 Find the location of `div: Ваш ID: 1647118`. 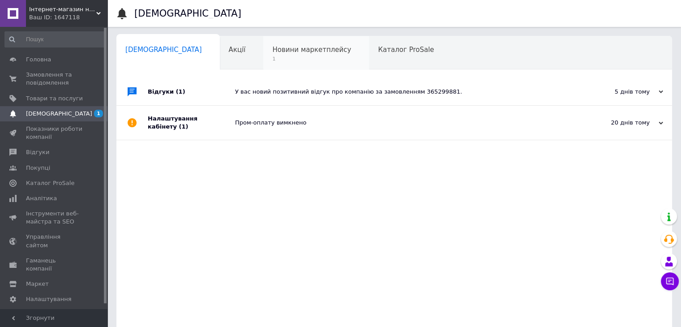

div: Ваш ID: 1647118 is located at coordinates (68, 17).